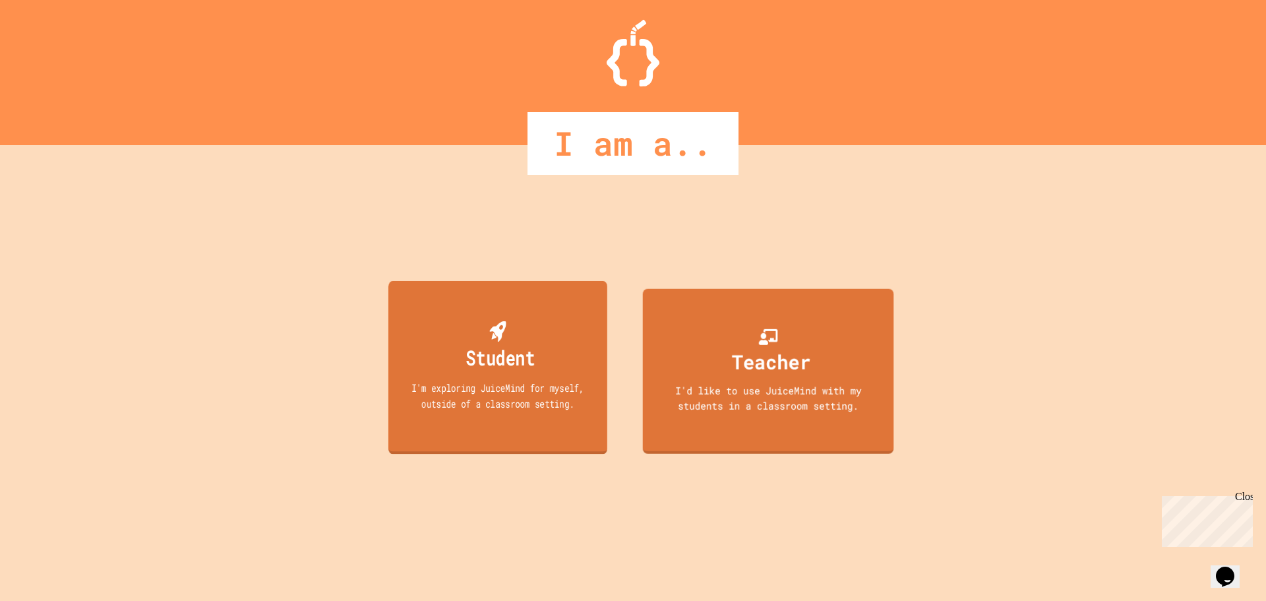 The width and height of the screenshot is (1266, 601). Describe the element at coordinates (768, 397) in the screenshot. I see `div: I'd like to use JuiceMind with my students in a classroom setting.` at that location.